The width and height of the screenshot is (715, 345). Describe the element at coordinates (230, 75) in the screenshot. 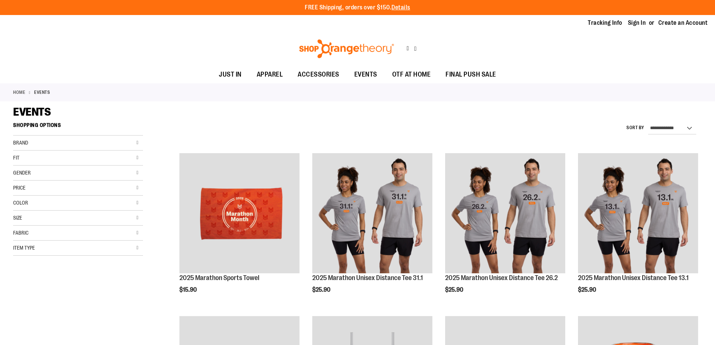

I see `a: JUST IN` at that location.